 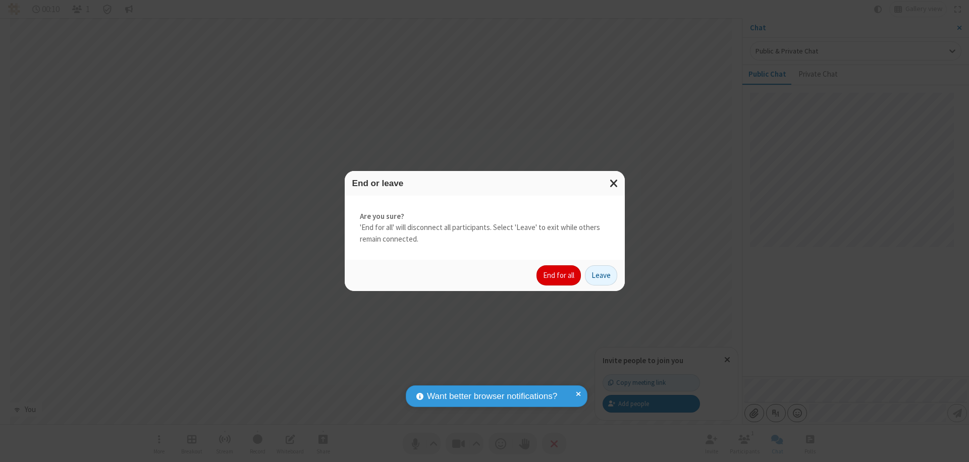 I want to click on div: 'End for all' will disconnect all participants. Select 'Leave' to exit while others remain connec..., so click(x=485, y=228).